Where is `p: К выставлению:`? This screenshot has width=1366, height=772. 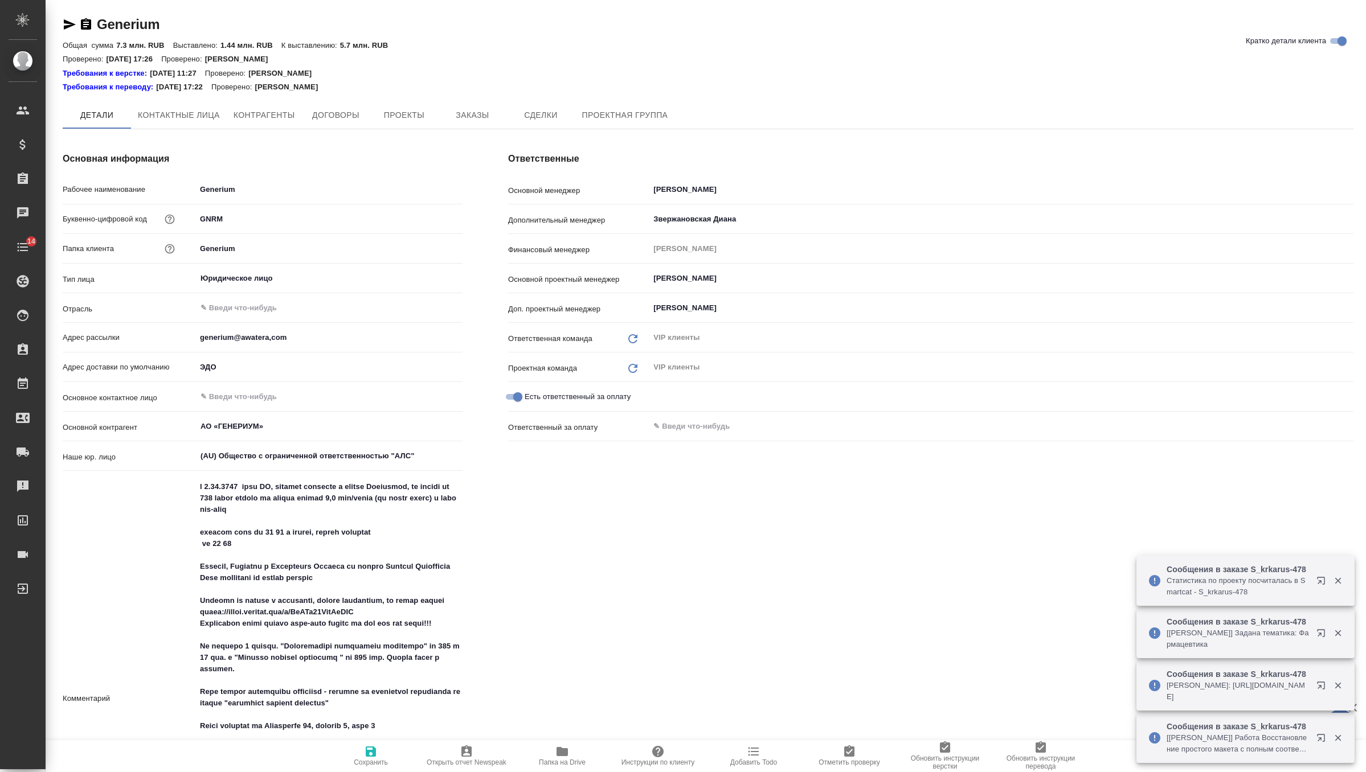 p: К выставлению: is located at coordinates (310, 45).